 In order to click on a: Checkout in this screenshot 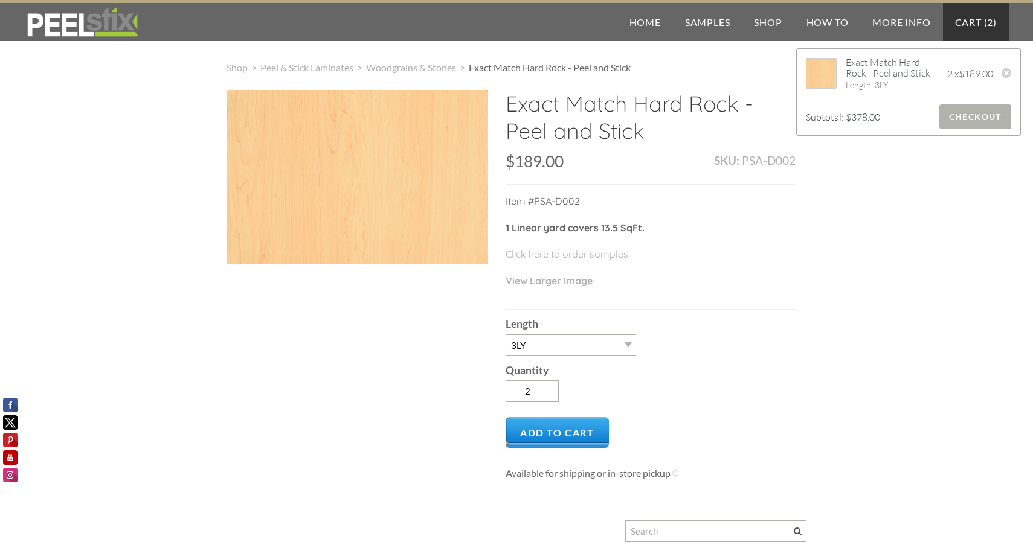, I will do `click(975, 117)`.